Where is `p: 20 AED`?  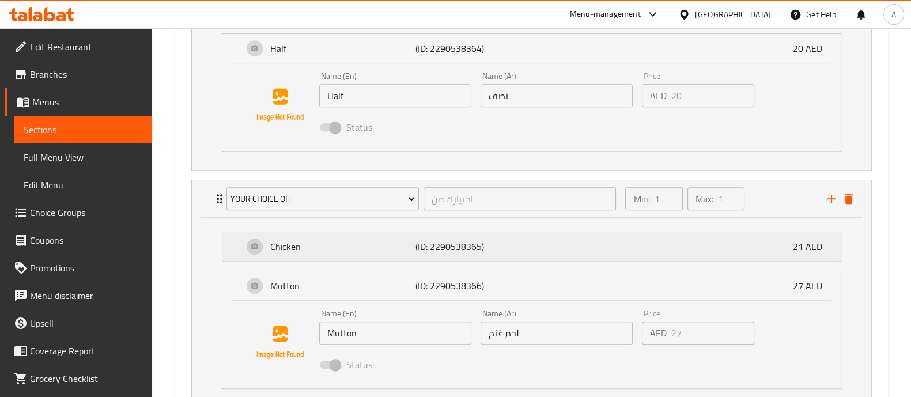 p: 20 AED is located at coordinates (812, 48).